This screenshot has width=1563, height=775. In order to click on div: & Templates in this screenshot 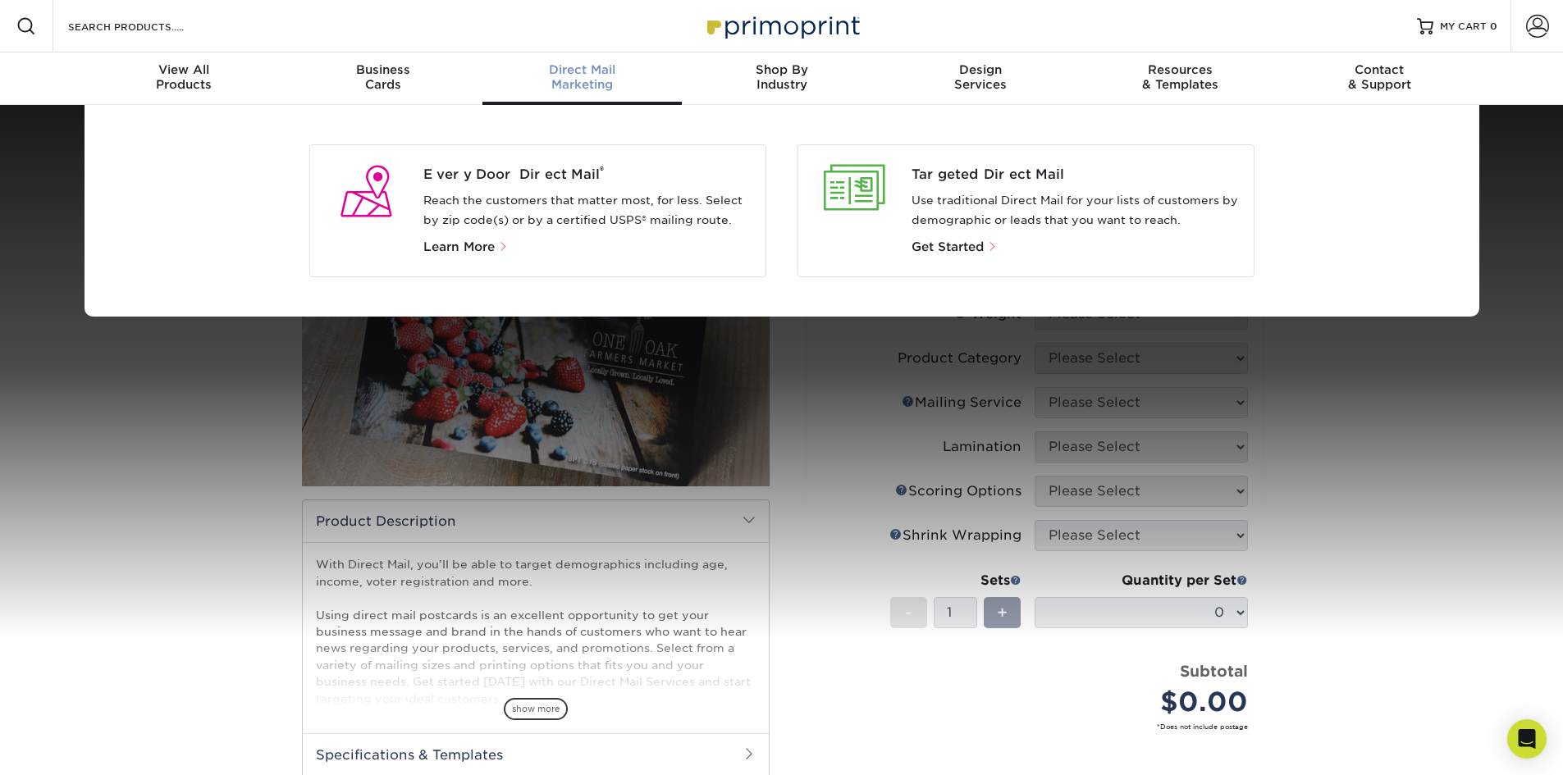, I will do `click(1180, 77)`.